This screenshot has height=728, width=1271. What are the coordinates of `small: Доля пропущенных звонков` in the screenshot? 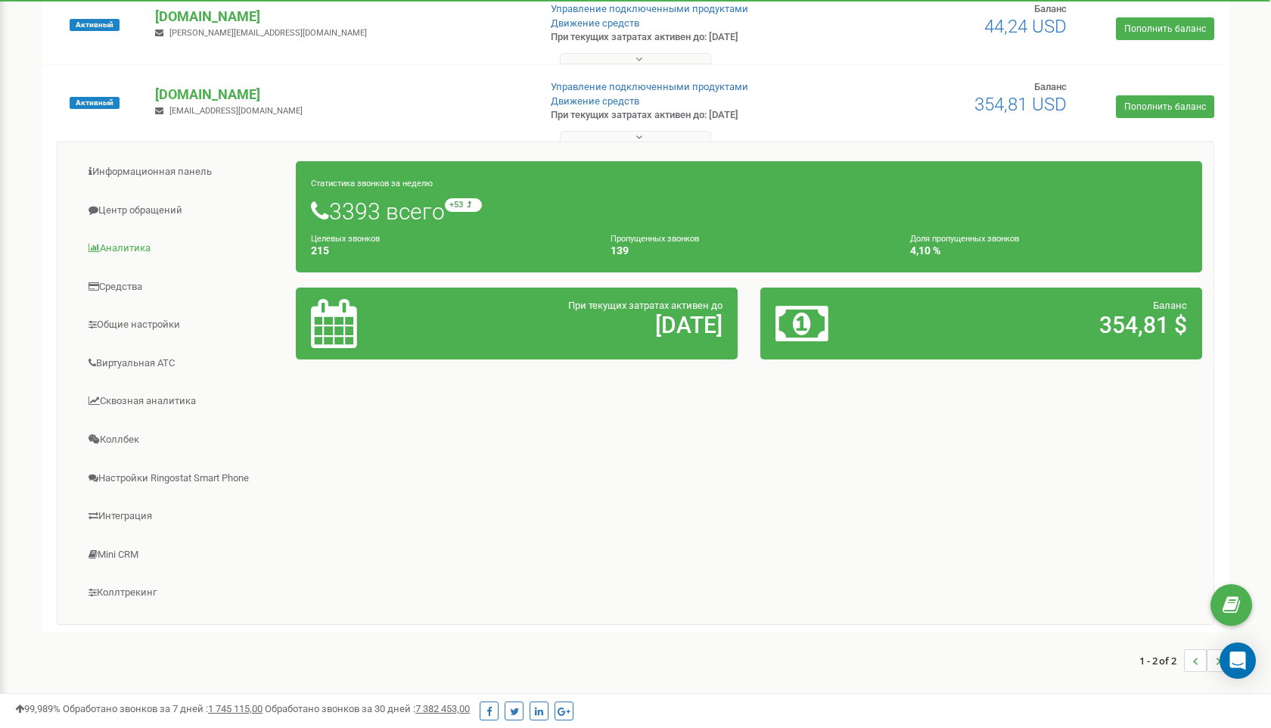 It's located at (965, 238).